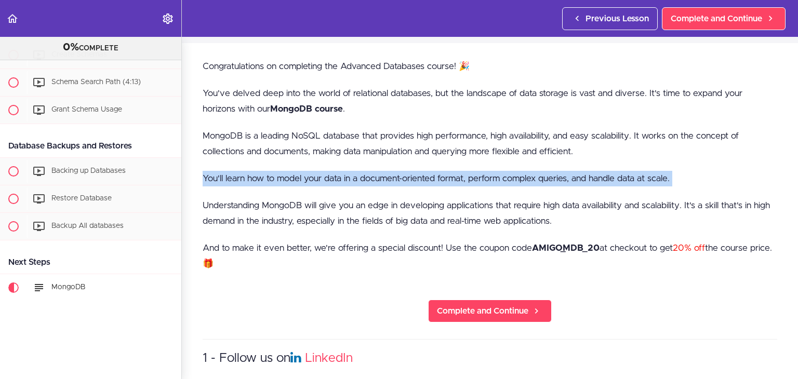 This screenshot has width=798, height=379. What do you see at coordinates (490, 256) in the screenshot?
I see `p: And to make it even better, we're offering a special discount! Use the coupon code at checkout to...` at bounding box center [490, 256].